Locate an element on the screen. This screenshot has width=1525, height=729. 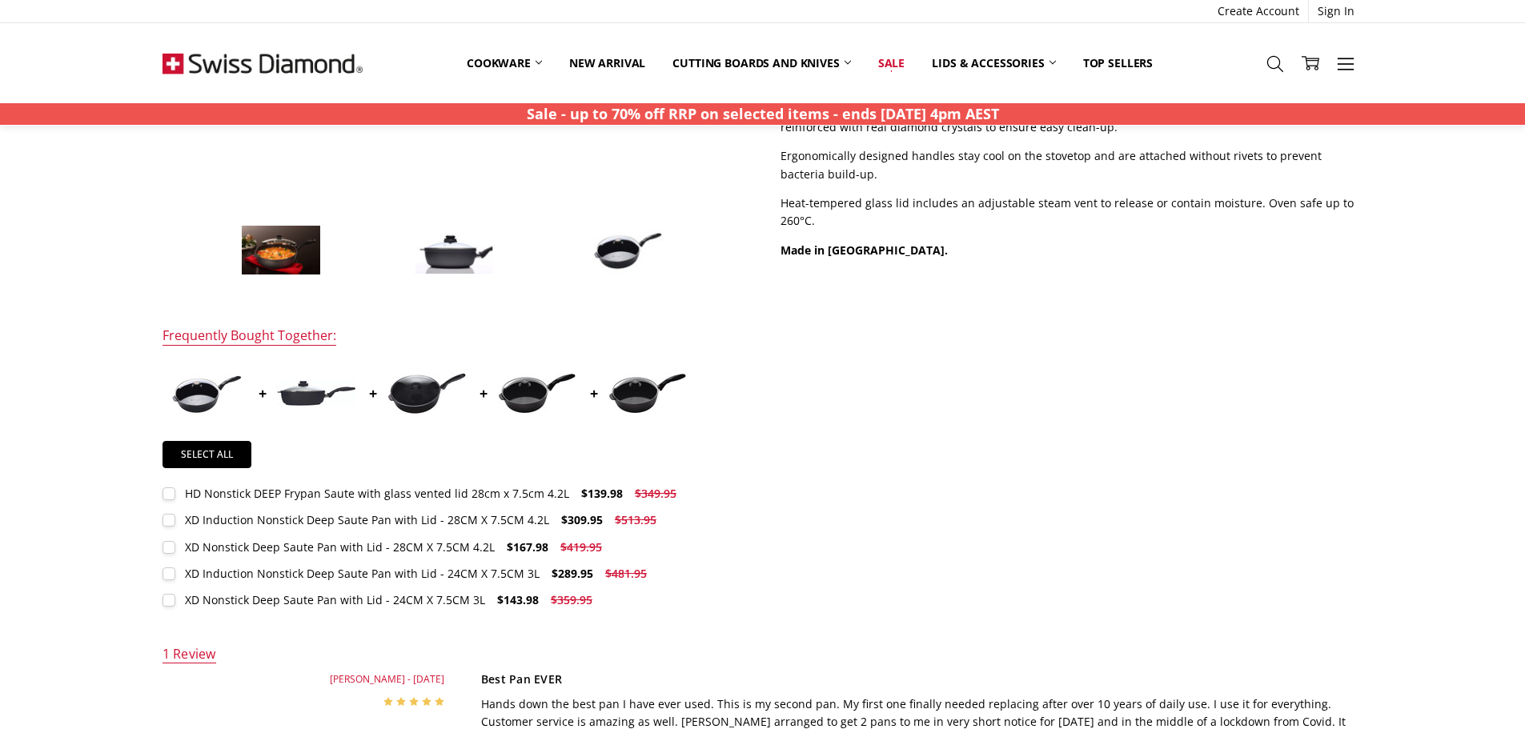
span: $143.98 is located at coordinates (518, 599).